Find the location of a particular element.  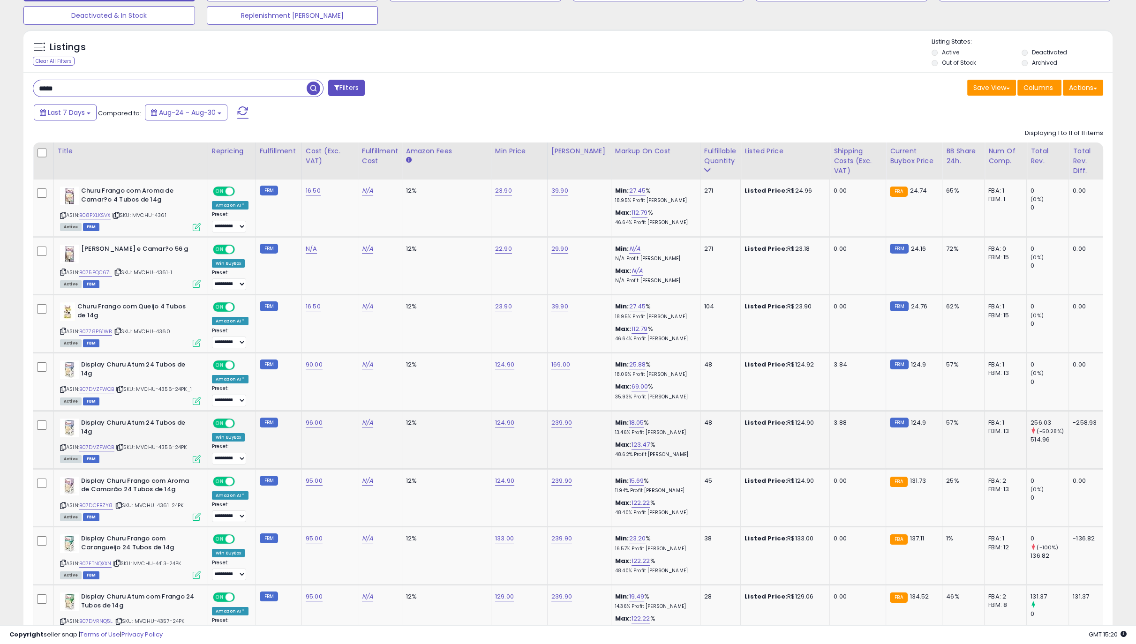

span: Compared to: is located at coordinates (120, 113).